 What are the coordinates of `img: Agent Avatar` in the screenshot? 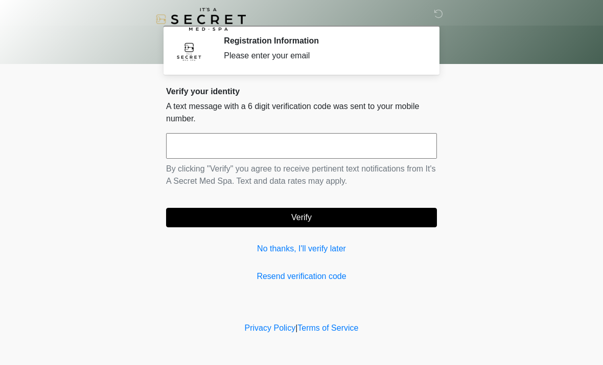 It's located at (189, 51).